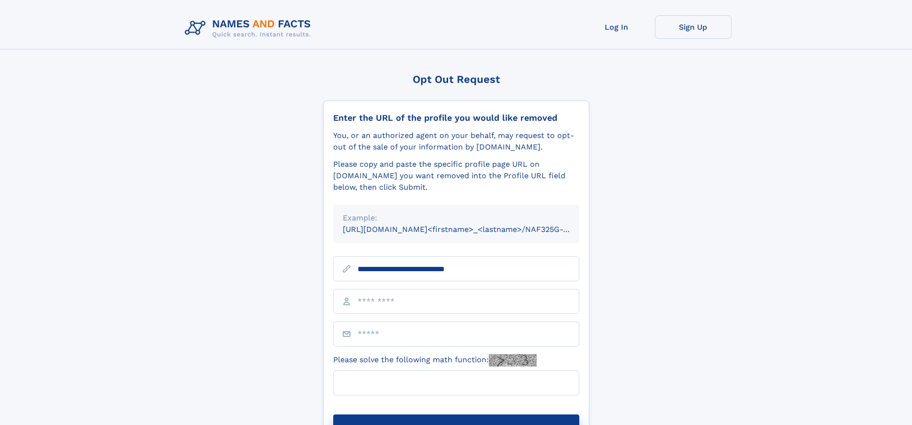 The height and width of the screenshot is (425, 912). What do you see at coordinates (435, 360) in the screenshot?
I see `label: Please solve the following math function:` at bounding box center [435, 360].